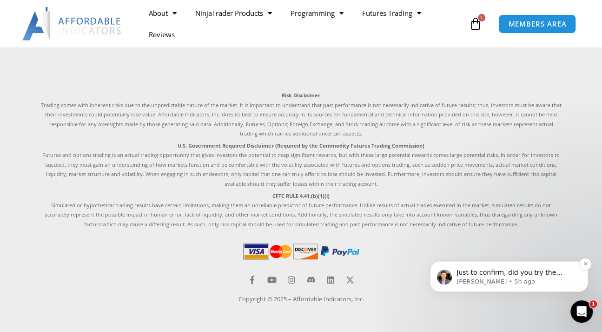  Describe the element at coordinates (537, 24) in the screenshot. I see `span: MEMBERS AREA` at that location.